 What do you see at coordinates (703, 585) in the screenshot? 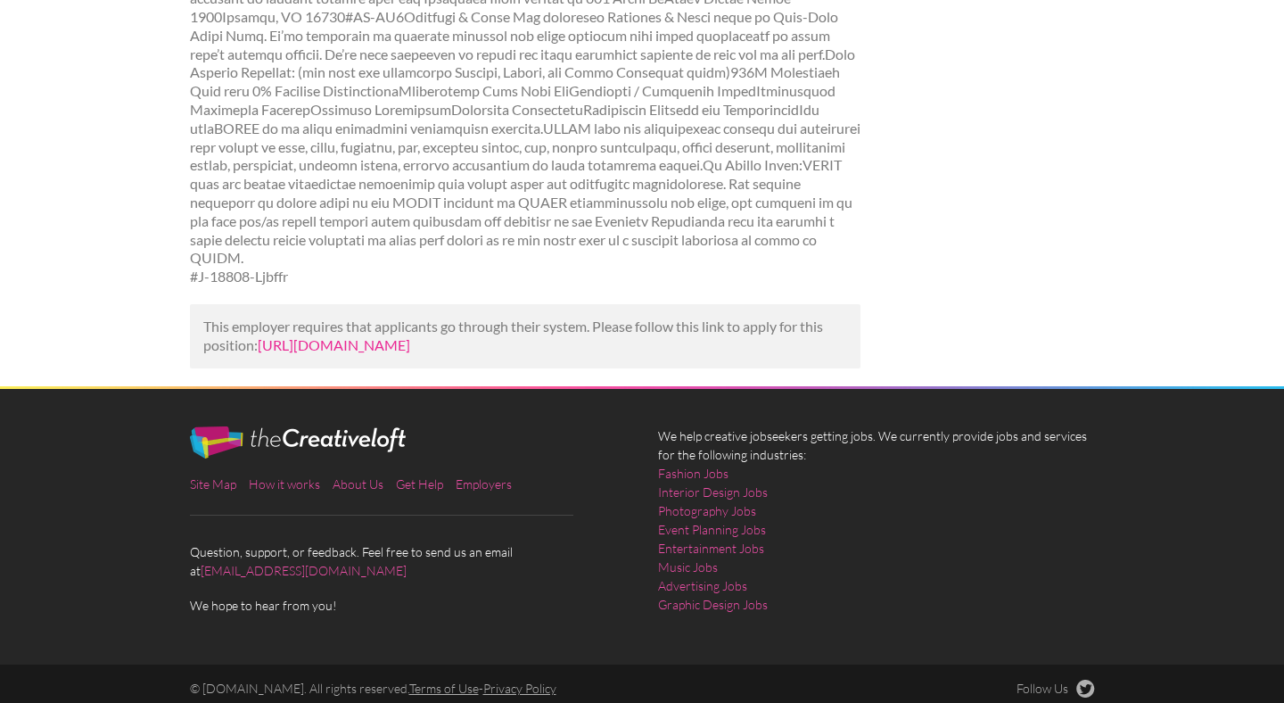
I see `a: Advertising Jobs` at bounding box center [703, 585].